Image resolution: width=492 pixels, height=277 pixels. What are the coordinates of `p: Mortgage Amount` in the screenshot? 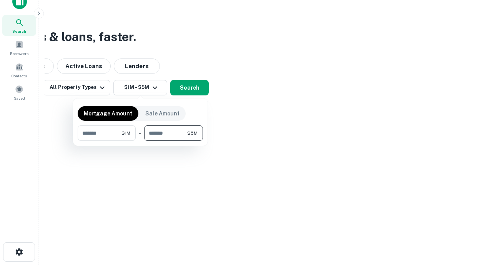 It's located at (108, 113).